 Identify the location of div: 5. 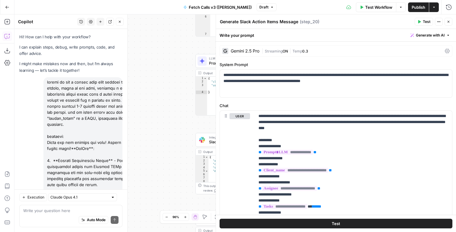
(202, 171).